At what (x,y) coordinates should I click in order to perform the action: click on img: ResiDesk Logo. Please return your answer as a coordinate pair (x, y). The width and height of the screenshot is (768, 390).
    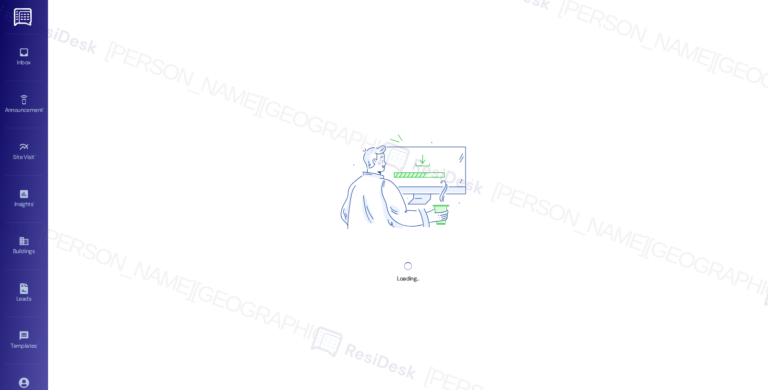
    Looking at the image, I should click on (24, 17).